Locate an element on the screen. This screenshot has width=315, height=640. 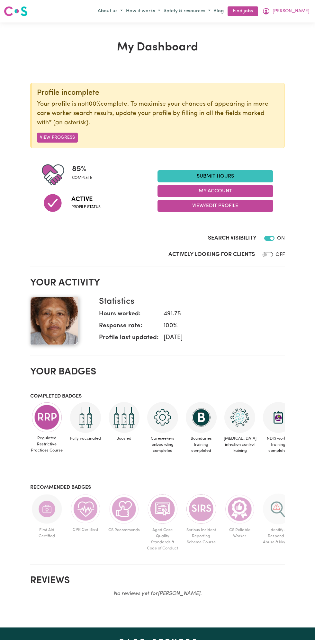
a: Submit Hours is located at coordinates (215, 176).